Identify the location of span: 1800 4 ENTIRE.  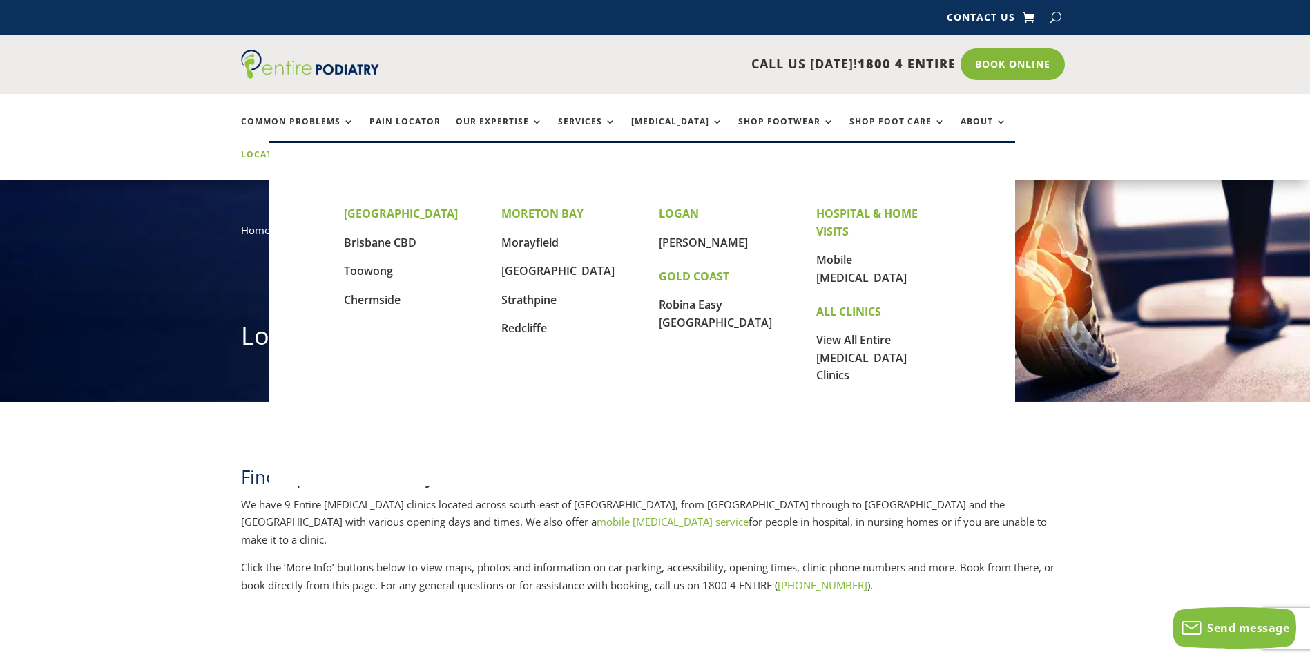
(906, 64).